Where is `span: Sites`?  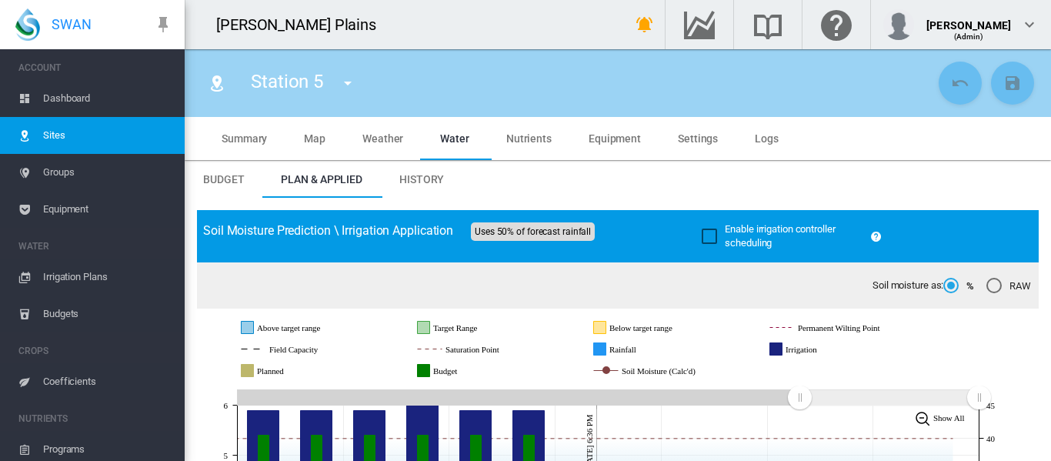
span: Sites is located at coordinates (108, 135).